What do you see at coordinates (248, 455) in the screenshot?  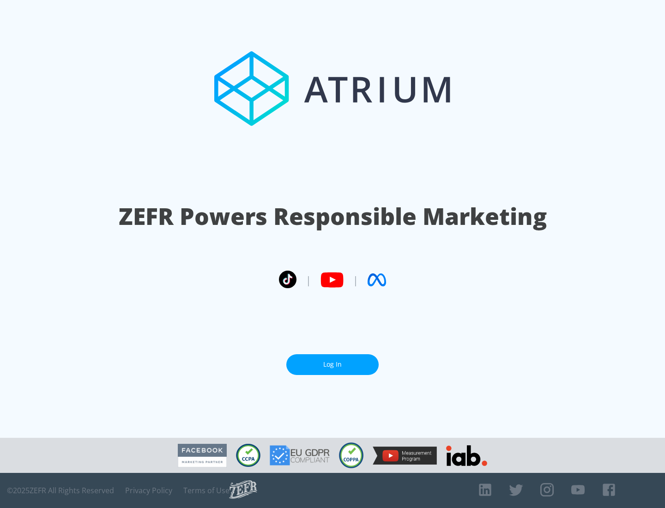 I see `img: CCPA Compliant` at bounding box center [248, 455].